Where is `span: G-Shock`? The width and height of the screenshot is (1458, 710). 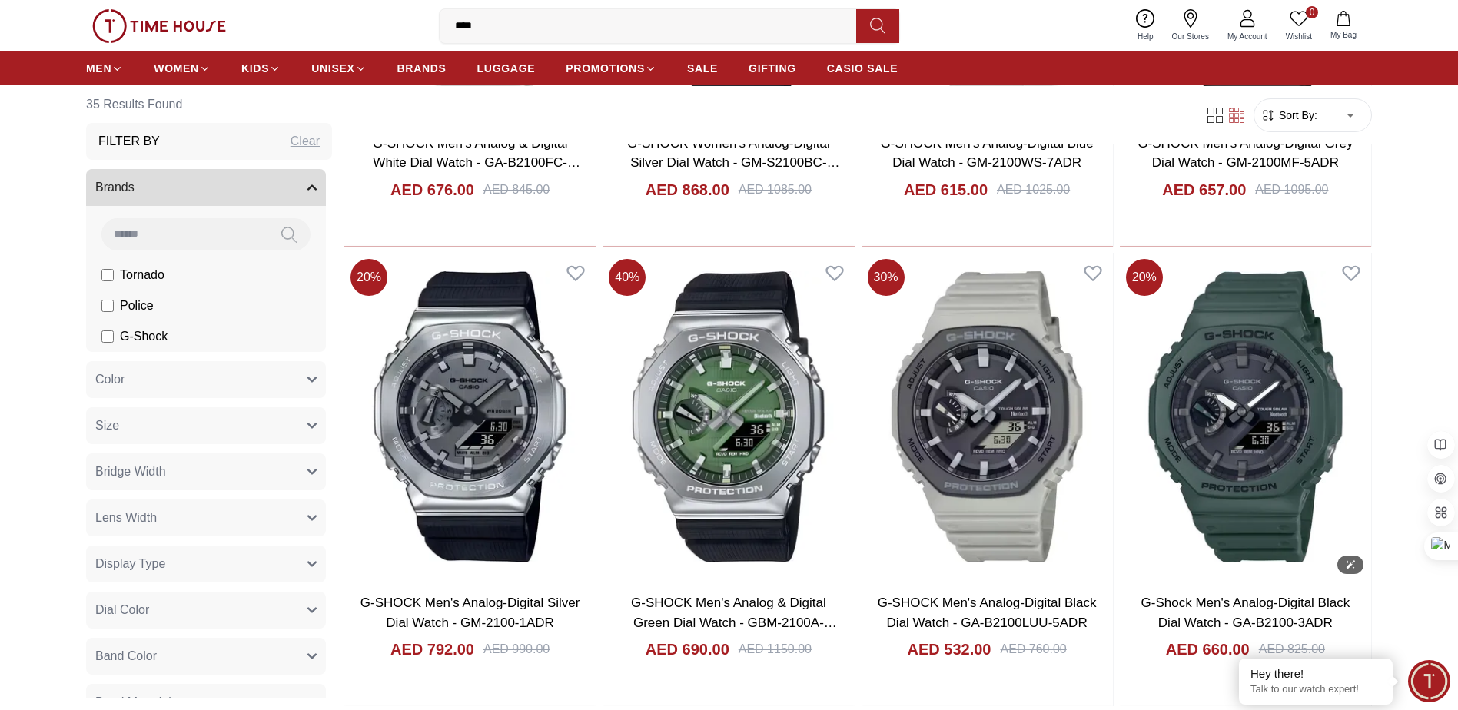 span: G-Shock is located at coordinates (144, 337).